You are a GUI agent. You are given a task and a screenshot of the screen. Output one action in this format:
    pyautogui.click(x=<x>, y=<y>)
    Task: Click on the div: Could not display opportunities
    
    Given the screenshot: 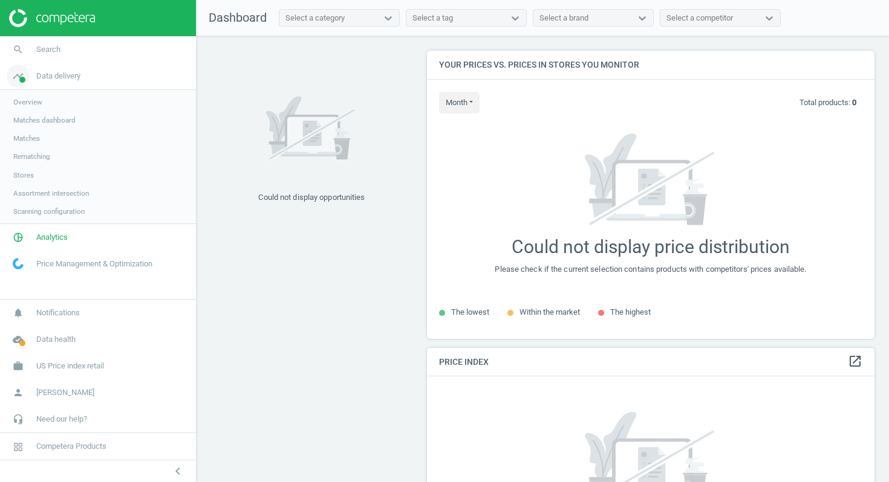 What is the action you would take?
    pyautogui.click(x=311, y=198)
    